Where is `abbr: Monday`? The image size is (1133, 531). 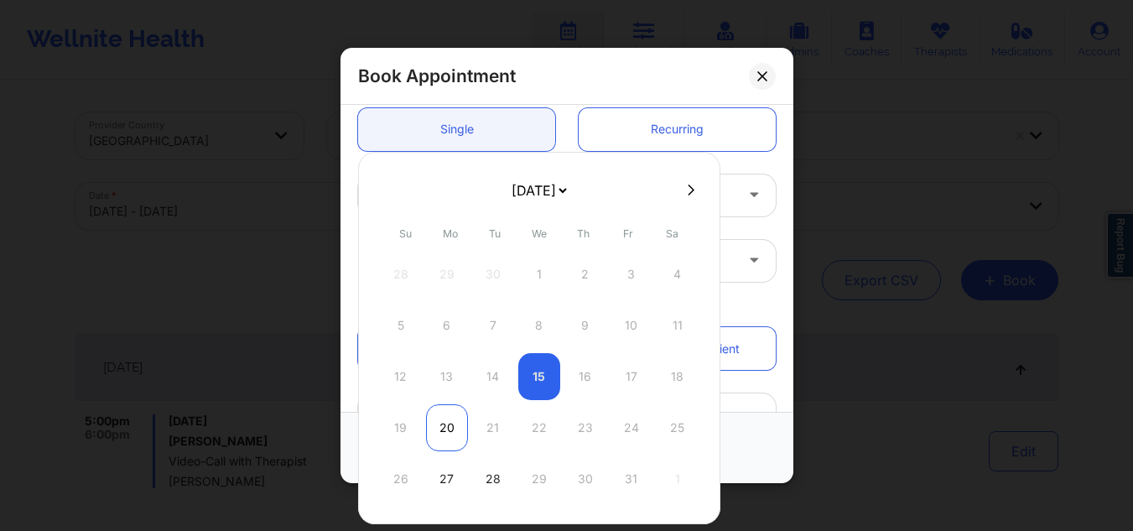
abbr: Monday is located at coordinates (450, 233).